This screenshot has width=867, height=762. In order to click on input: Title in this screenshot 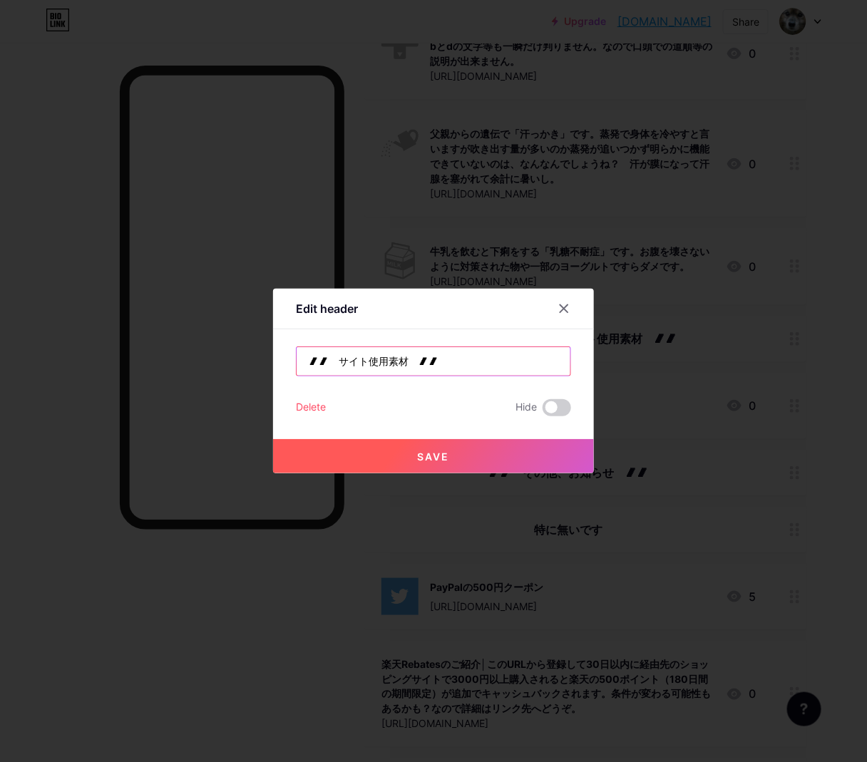, I will do `click(433, 361)`.